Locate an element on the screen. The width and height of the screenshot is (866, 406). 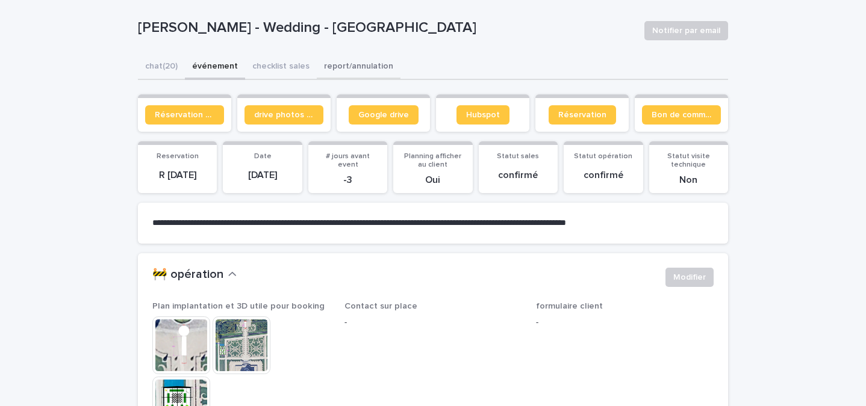
span: Google drive is located at coordinates (383, 115).